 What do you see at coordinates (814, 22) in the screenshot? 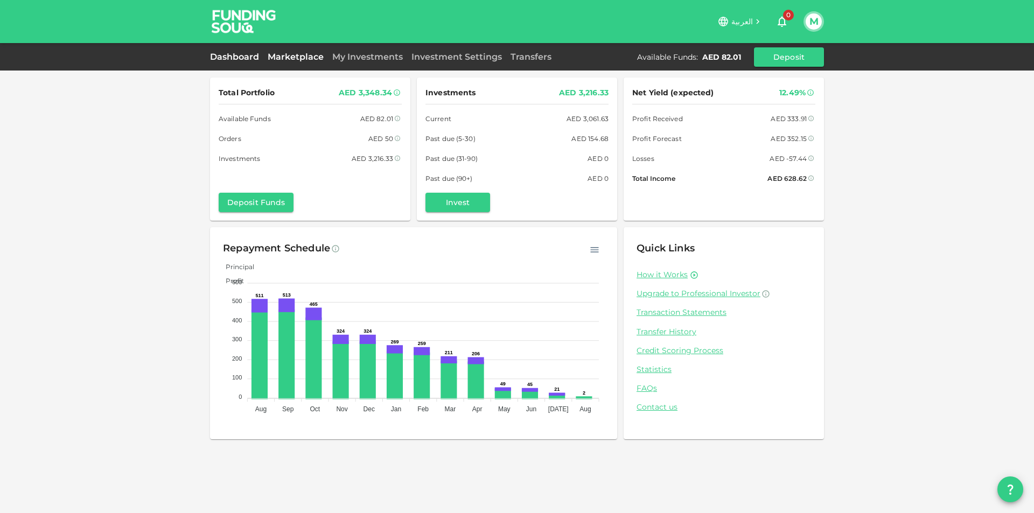
I see `button: M` at bounding box center [814, 22].